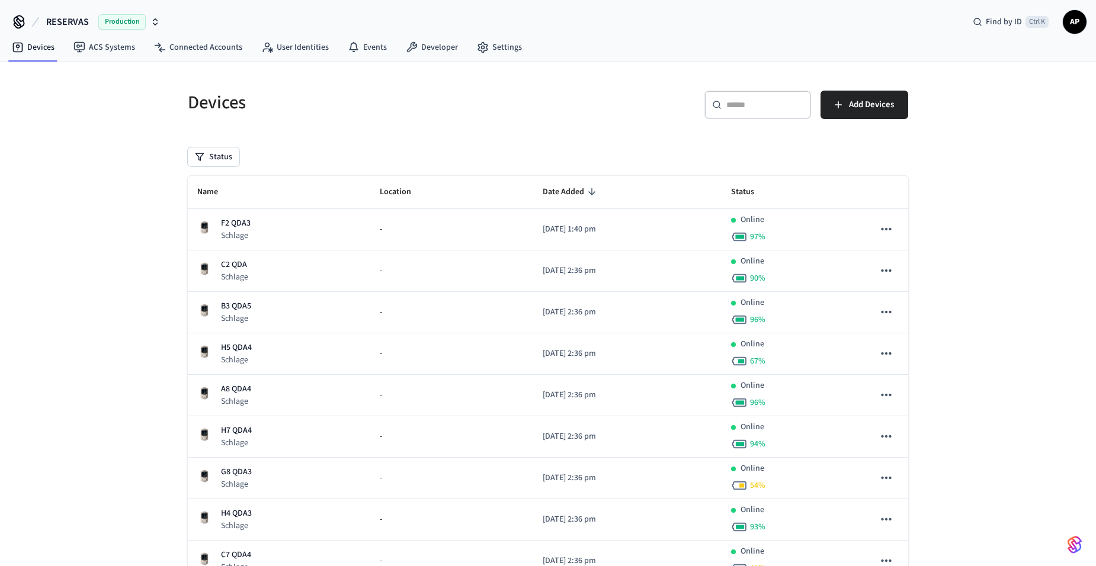  I want to click on p: H4 QDA3, so click(236, 514).